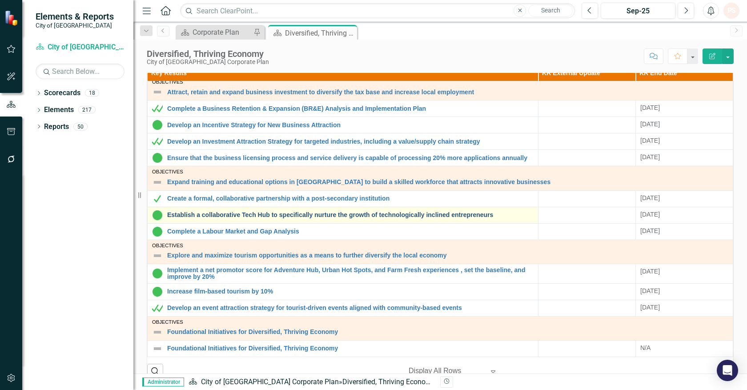 The width and height of the screenshot is (747, 390). What do you see at coordinates (732, 11) in the screenshot?
I see `button: PS` at bounding box center [732, 11].